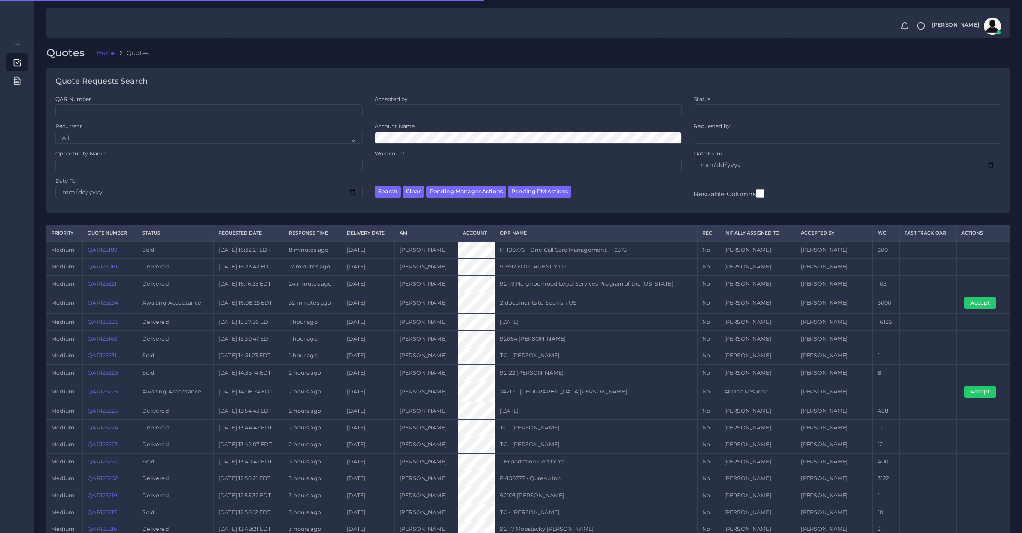 The height and width of the screenshot is (533, 1022). I want to click on th: Response Time, so click(313, 233).